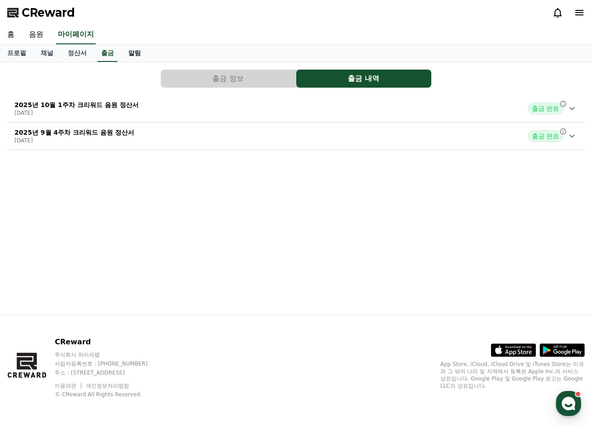  Describe the element at coordinates (228, 79) in the screenshot. I see `button: 출금 정보` at that location.